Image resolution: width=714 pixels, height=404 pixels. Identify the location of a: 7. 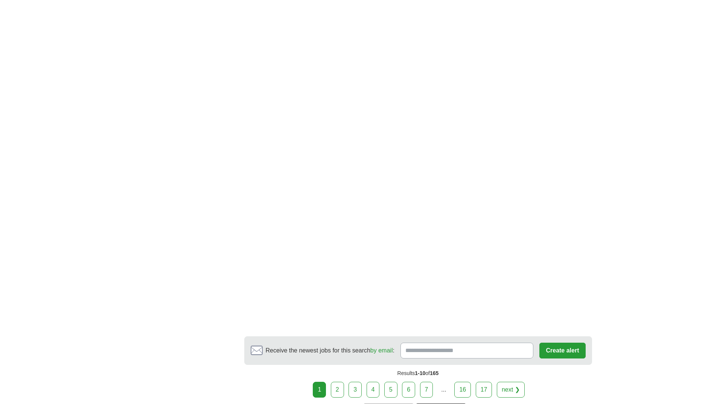
(426, 390).